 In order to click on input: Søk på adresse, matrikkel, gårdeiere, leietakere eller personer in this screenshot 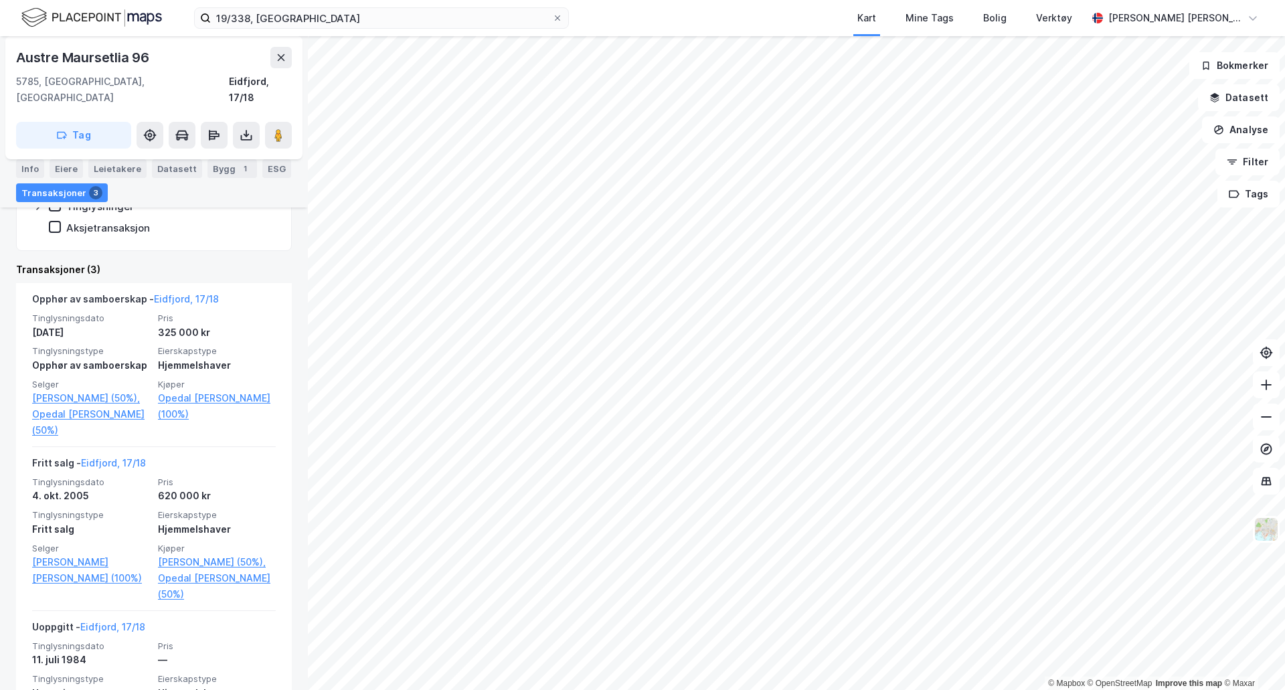, I will do `click(381, 18)`.